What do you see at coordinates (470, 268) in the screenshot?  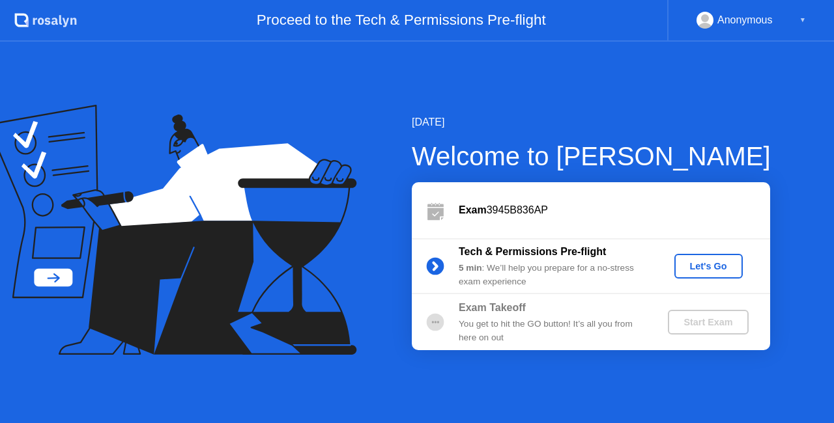 I see `b: 5 min` at bounding box center [470, 268].